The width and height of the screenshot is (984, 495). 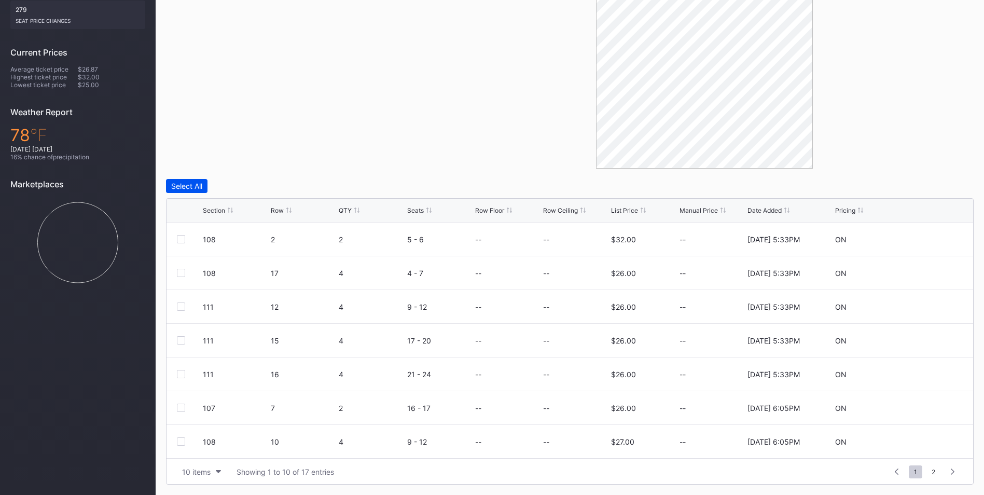 What do you see at coordinates (44, 69) in the screenshot?
I see `div: Average ticket price` at bounding box center [44, 69].